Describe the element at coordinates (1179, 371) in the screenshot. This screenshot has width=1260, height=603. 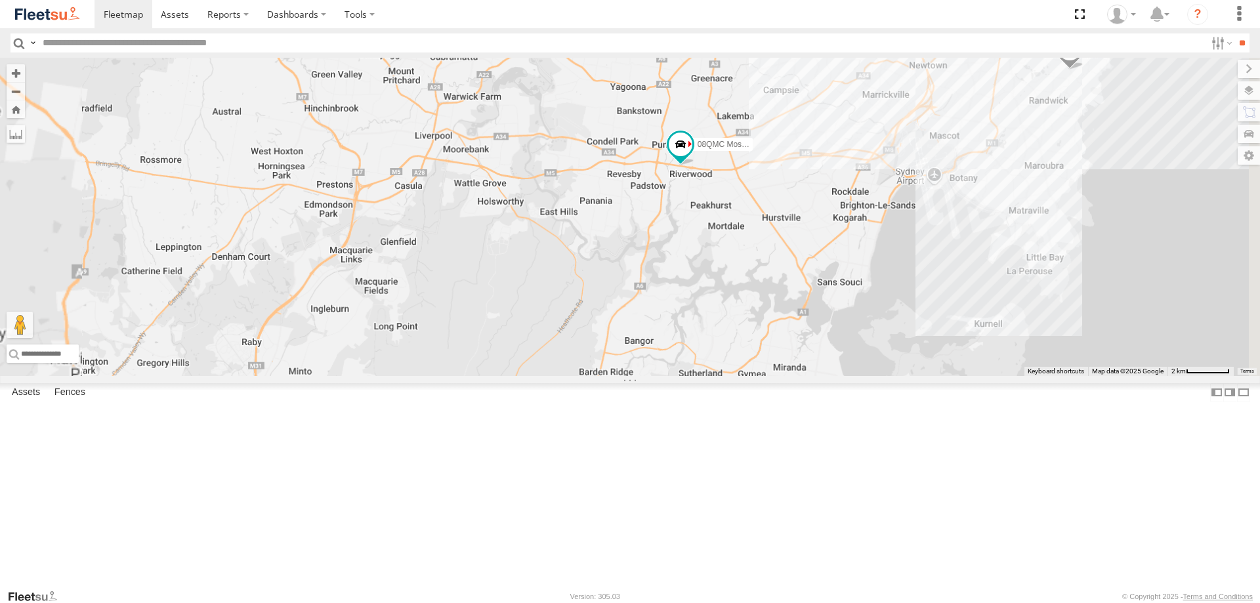
I see `span: 2 km` at that location.